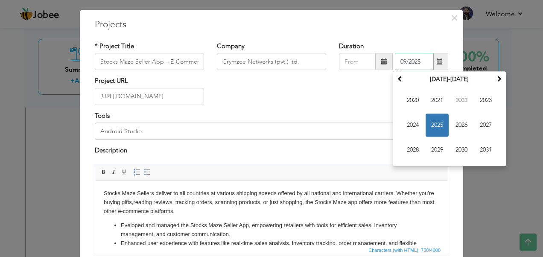  I want to click on a: Underline, so click(124, 172).